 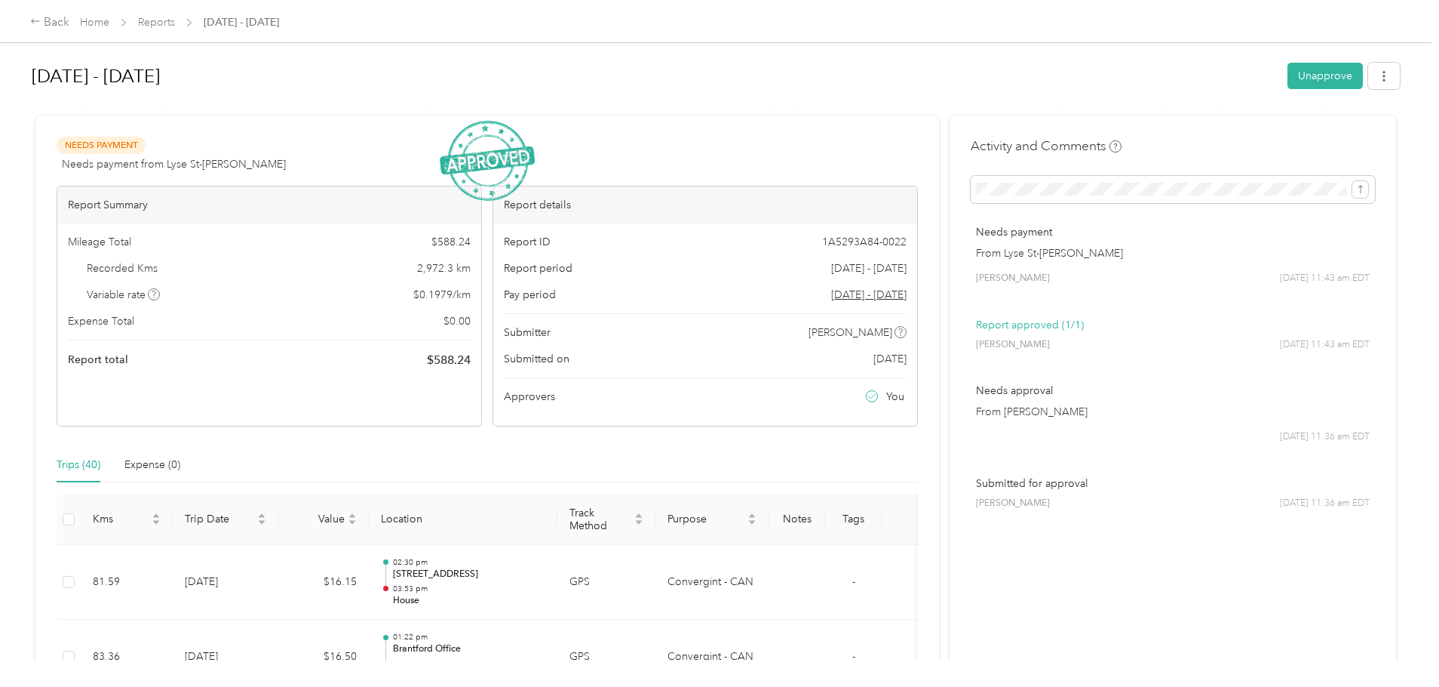 What do you see at coordinates (601, 519) in the screenshot?
I see `span: Track Method` at bounding box center [601, 519].